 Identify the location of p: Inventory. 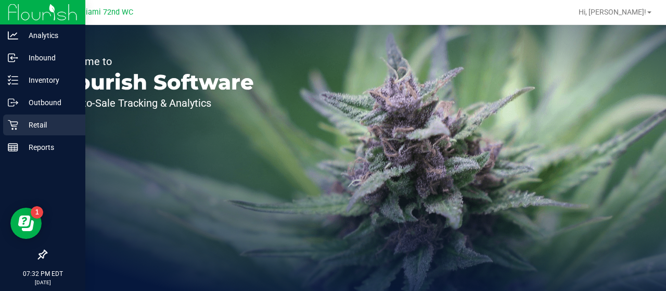
(49, 80).